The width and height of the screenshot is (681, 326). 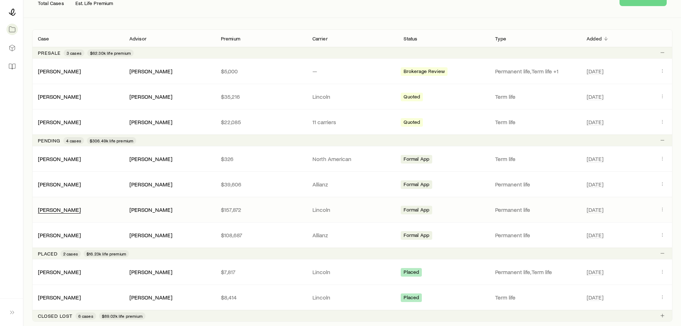 I want to click on p: Added, so click(x=594, y=39).